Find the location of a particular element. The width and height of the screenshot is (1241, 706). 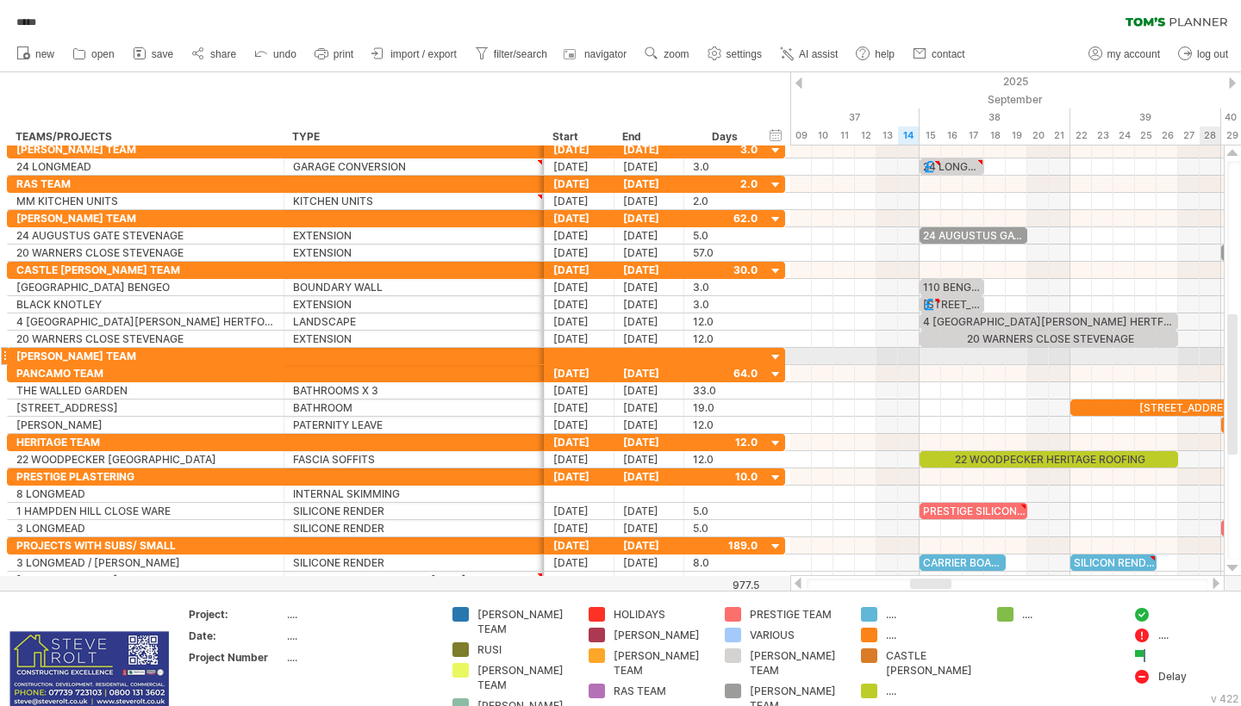

div: 33.0 is located at coordinates (725, 390).